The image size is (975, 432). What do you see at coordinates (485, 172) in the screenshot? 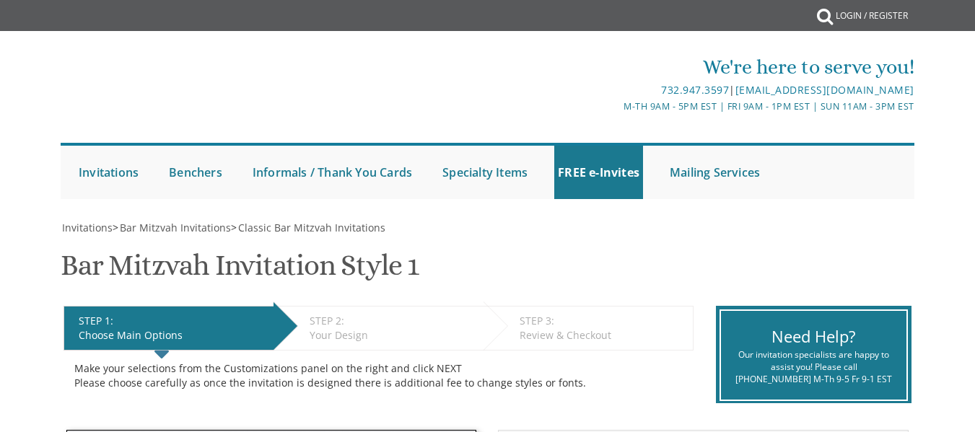
I see `a: Specialty Items` at bounding box center [485, 172].